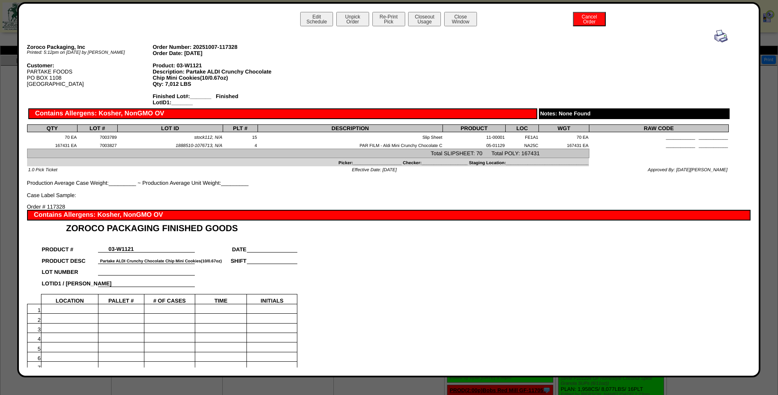 The width and height of the screenshot is (778, 395). I want to click on button: CloseoutUsage, so click(425, 19).